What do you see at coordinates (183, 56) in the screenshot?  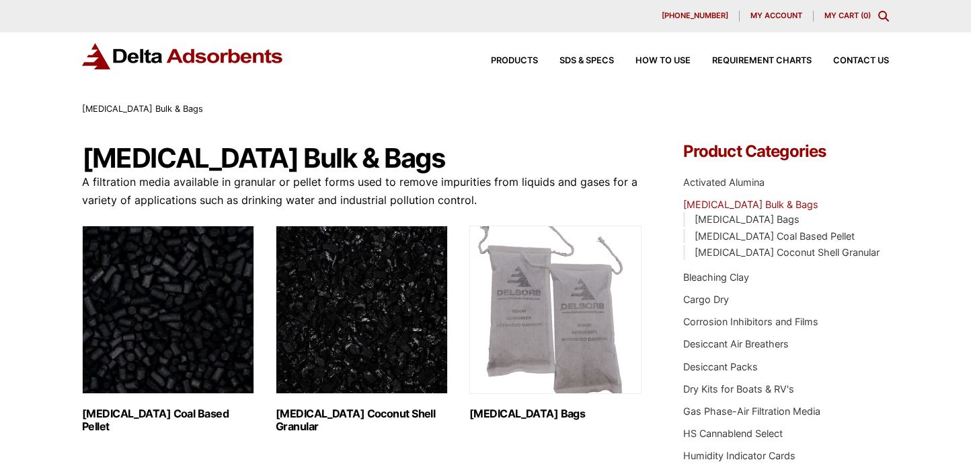 I see `img: Delta Adsorbents` at bounding box center [183, 56].